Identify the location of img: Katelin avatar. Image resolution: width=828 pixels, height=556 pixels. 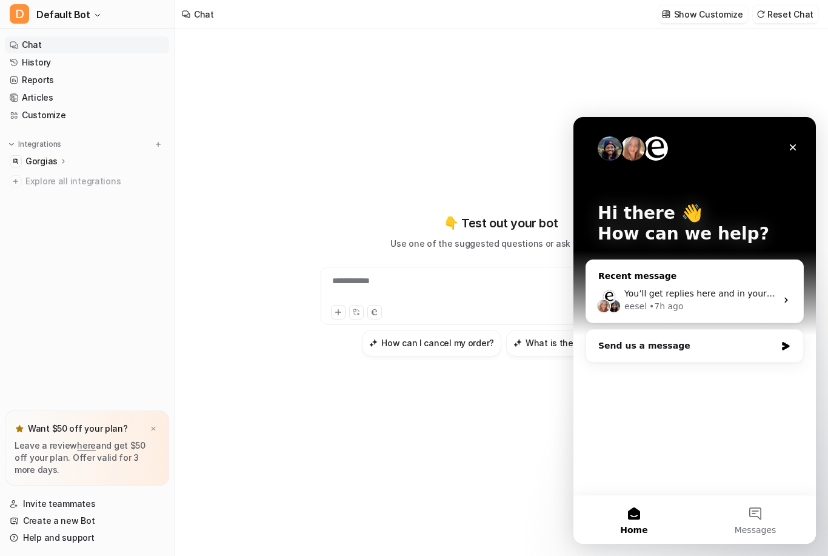
(30, 189).